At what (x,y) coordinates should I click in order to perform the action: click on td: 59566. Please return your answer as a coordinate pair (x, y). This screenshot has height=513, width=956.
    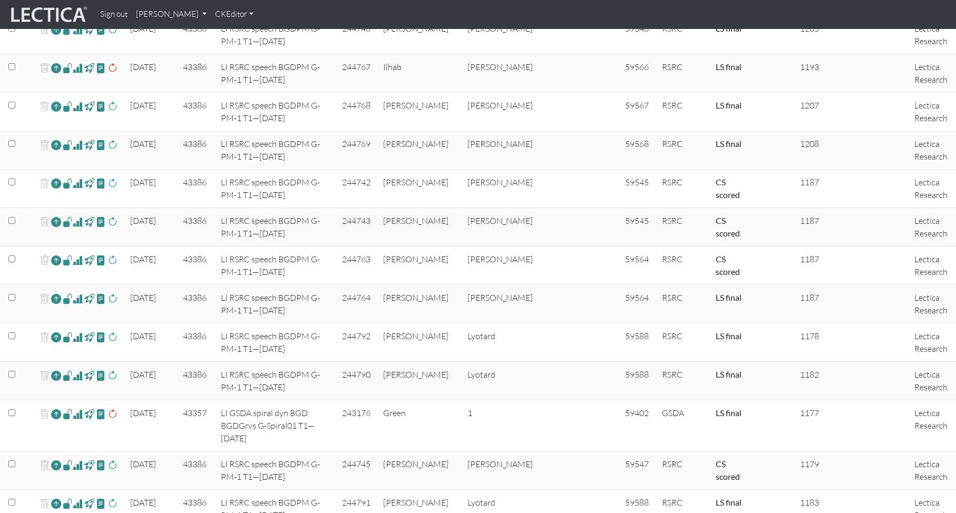
    Looking at the image, I should click on (637, 73).